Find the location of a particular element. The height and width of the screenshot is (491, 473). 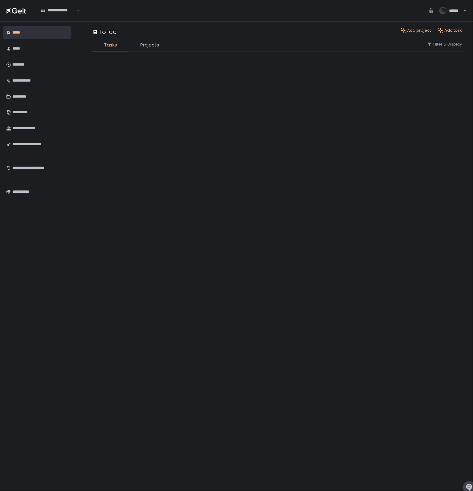

button: Filter & Display is located at coordinates (445, 44).